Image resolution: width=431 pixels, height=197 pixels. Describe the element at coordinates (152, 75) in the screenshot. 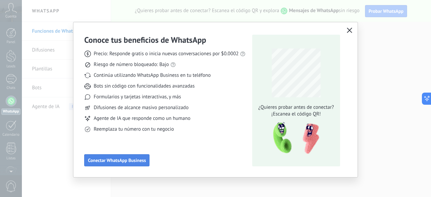

I see `span: Continúa utilizando WhatsApp Business en tu teléfono` at that location.